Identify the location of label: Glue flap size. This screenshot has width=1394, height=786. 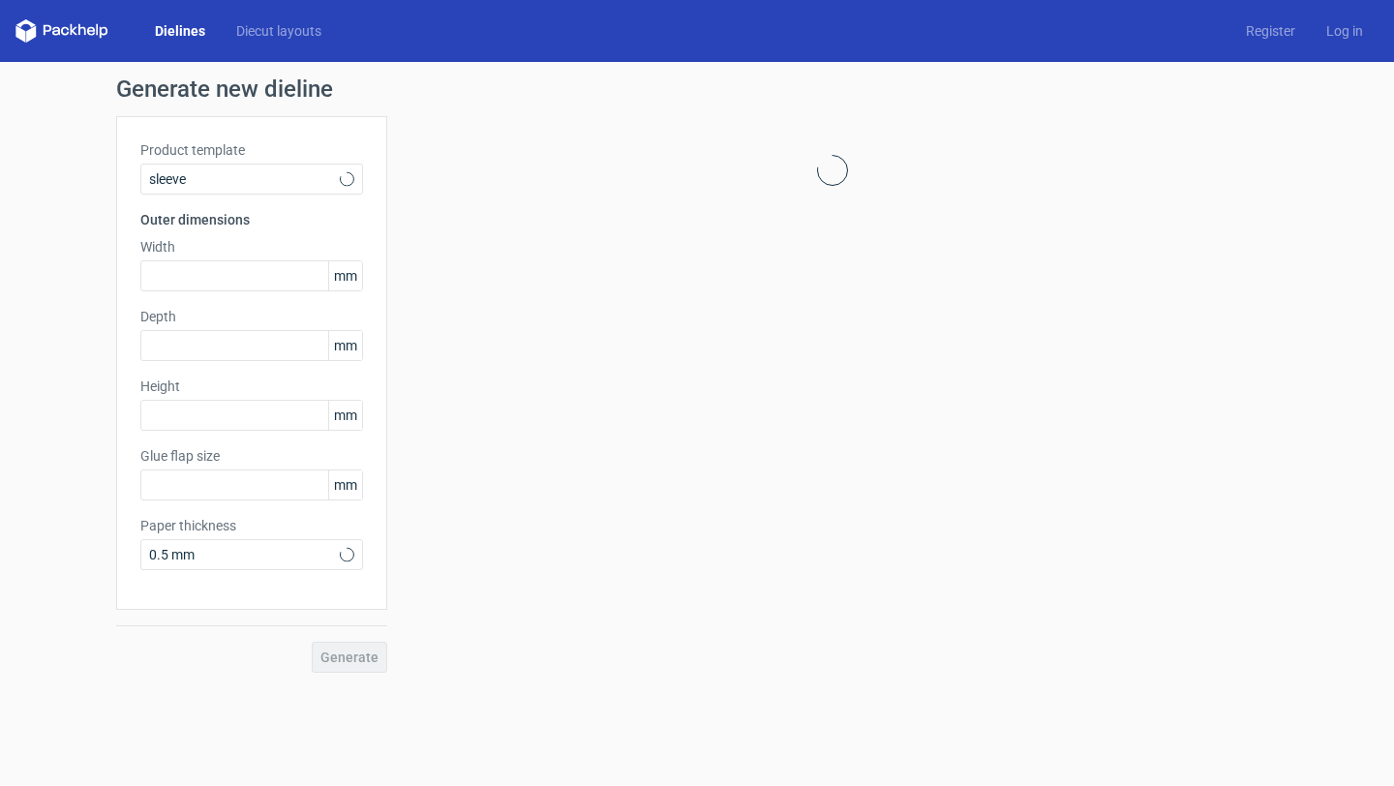
(252, 456).